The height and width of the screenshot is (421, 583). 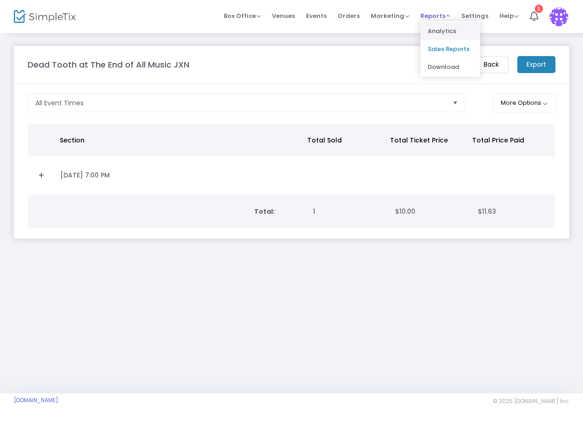 I want to click on span: Total Ticket Price, so click(x=419, y=140).